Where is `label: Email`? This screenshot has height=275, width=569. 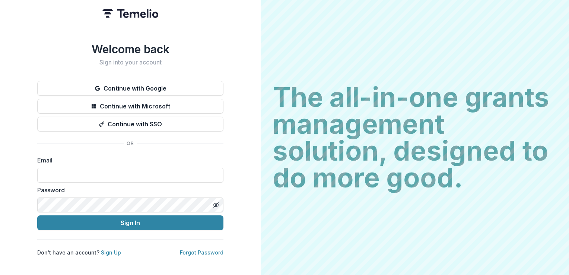
label: Email is located at coordinates (128, 160).